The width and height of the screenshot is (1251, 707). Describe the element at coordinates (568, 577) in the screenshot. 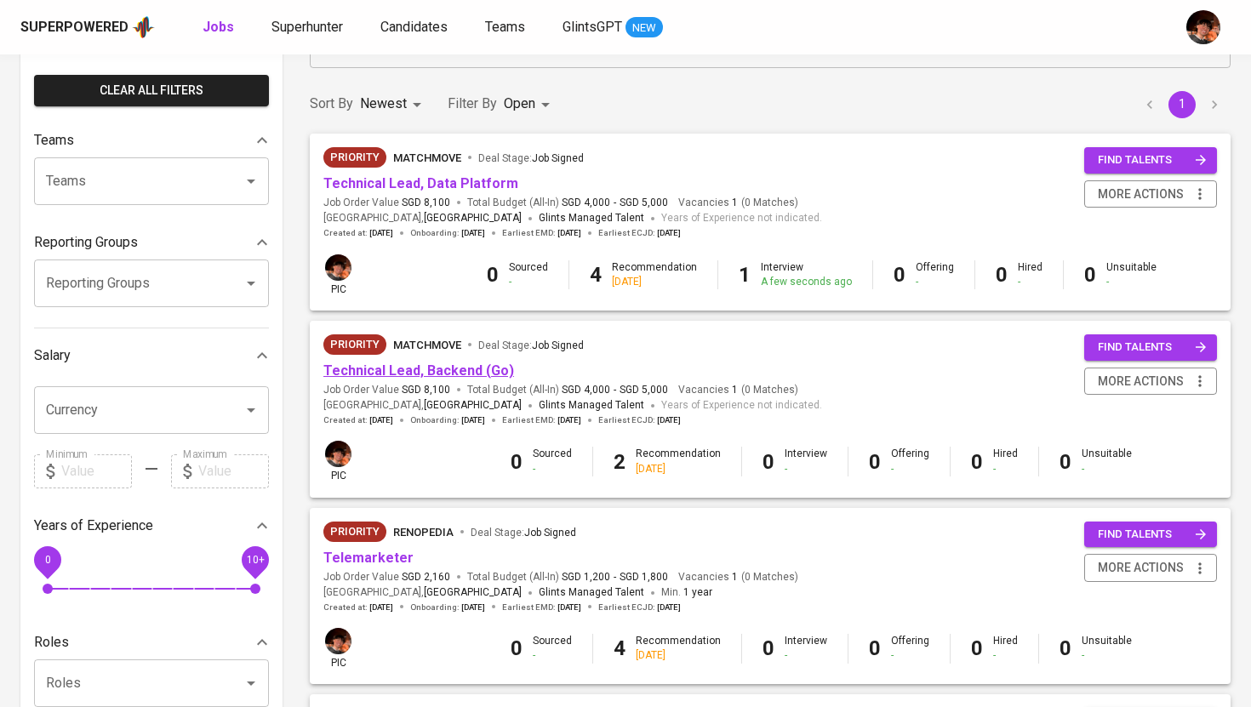

I see `span: Total Budget (All-In)` at that location.